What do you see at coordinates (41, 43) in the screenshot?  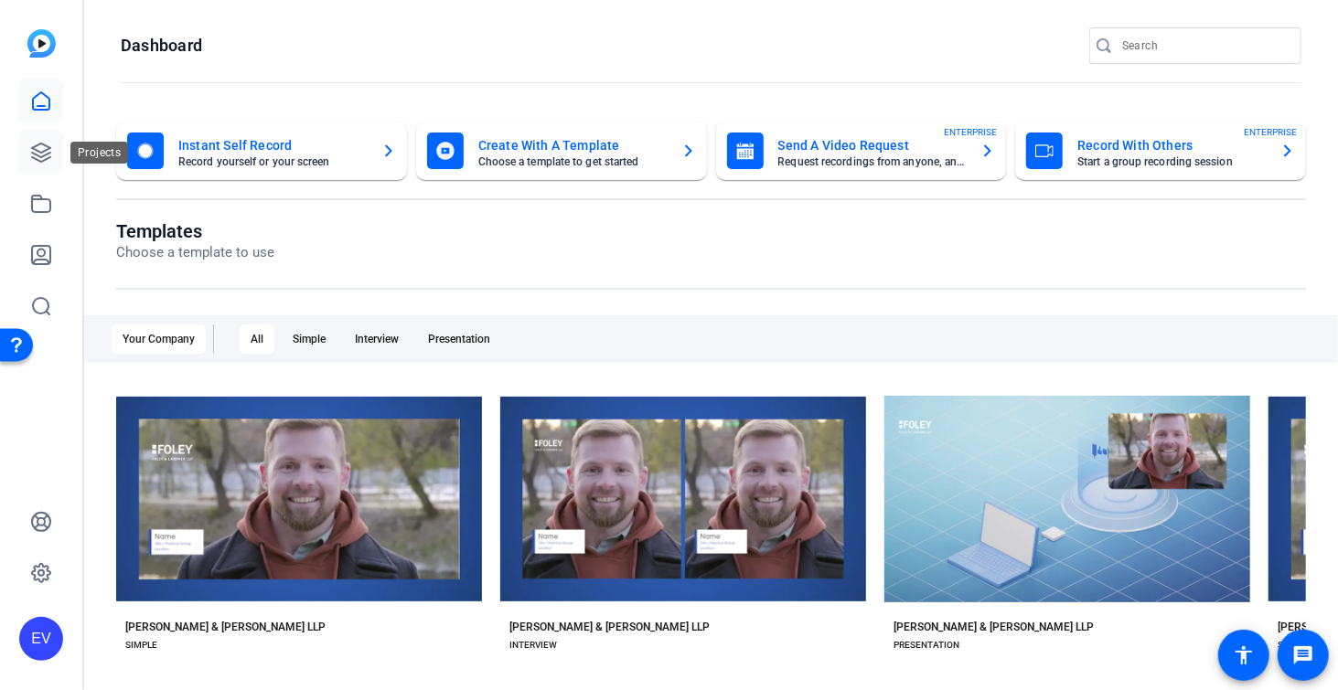 I see `img: blue-gradient.svg` at bounding box center [41, 43].